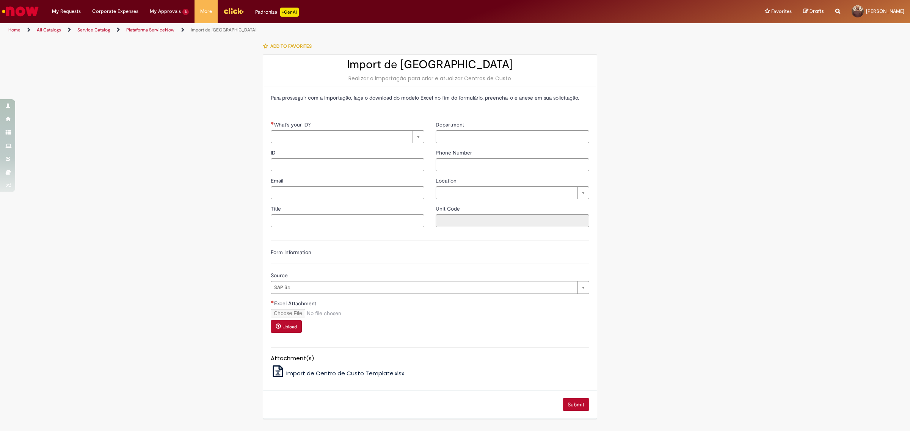 The width and height of the screenshot is (910, 431). Describe the element at coordinates (277, 12) in the screenshot. I see `div: Padroniza` at that location.